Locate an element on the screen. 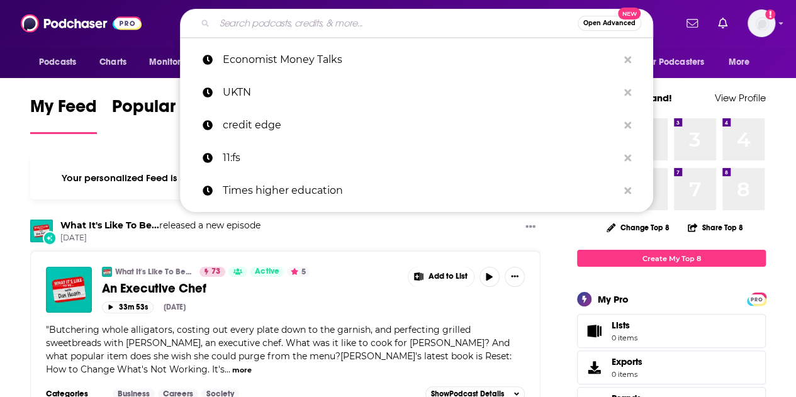 The width and height of the screenshot is (796, 397). a: Times higher education is located at coordinates (417, 191).